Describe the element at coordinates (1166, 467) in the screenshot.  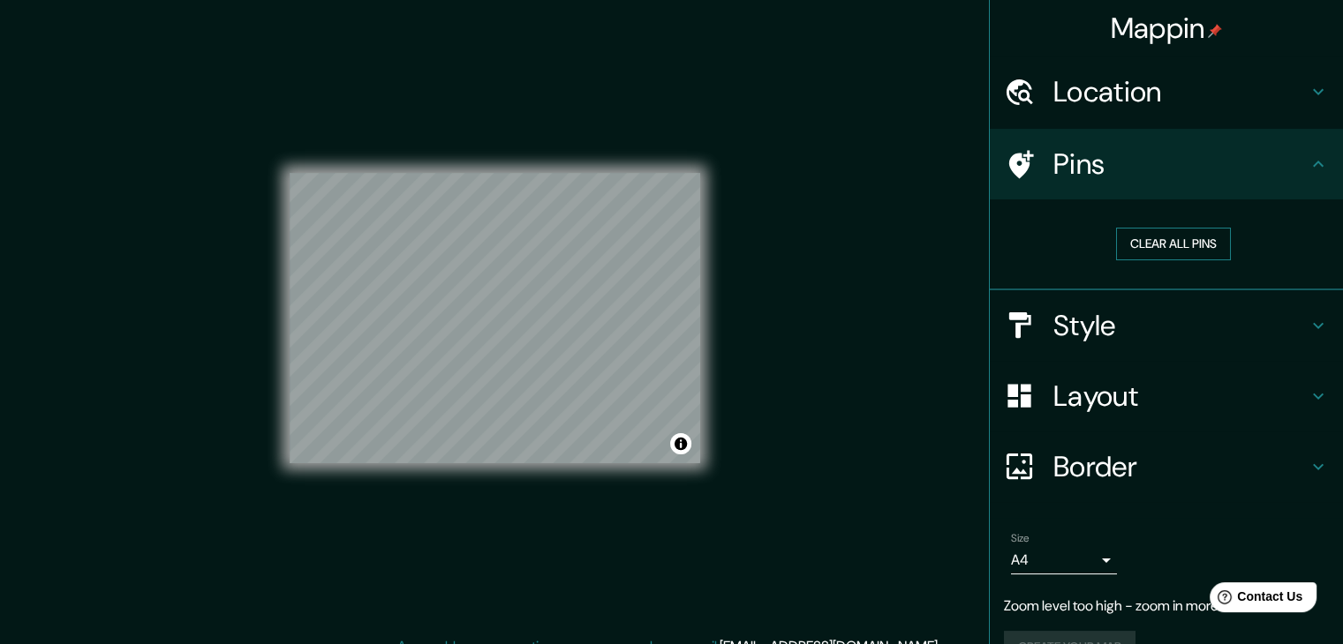
I see `div: Border` at that location.